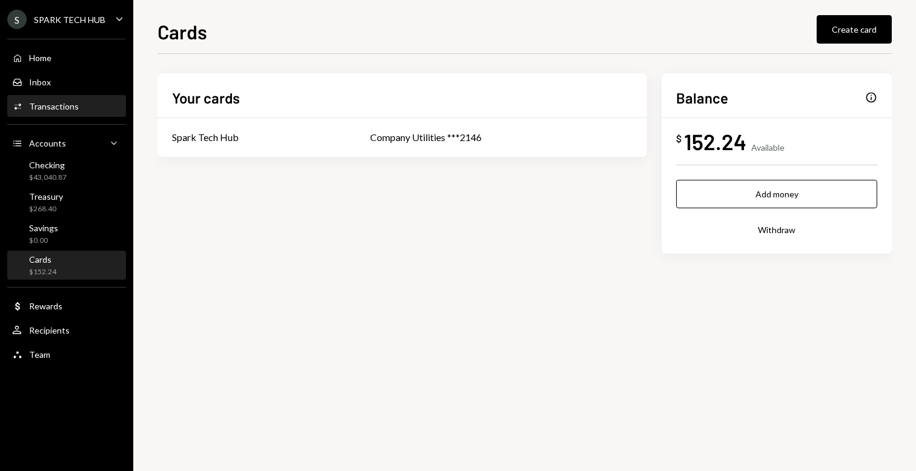  What do you see at coordinates (67, 234) in the screenshot?
I see `a: Savings$0.00` at bounding box center [67, 234].